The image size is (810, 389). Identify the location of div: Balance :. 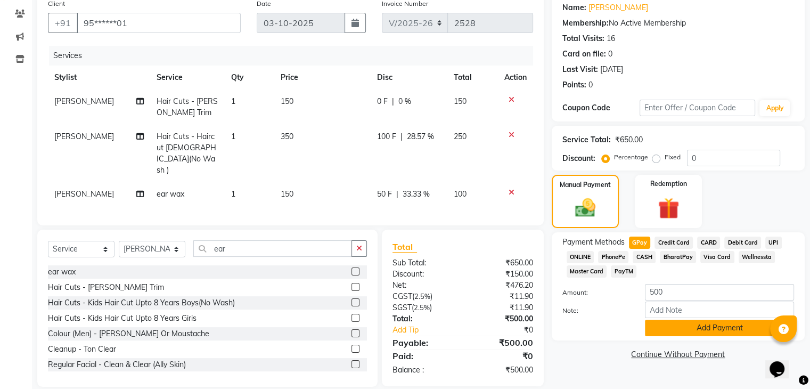
(423, 369).